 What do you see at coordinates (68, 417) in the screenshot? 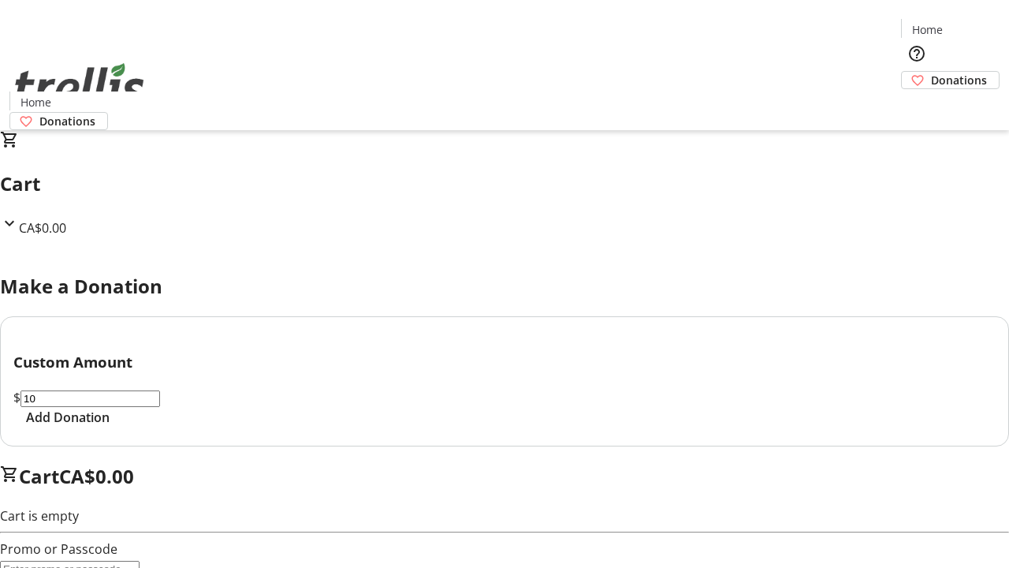
I see `span: Add Donation` at bounding box center [68, 417].